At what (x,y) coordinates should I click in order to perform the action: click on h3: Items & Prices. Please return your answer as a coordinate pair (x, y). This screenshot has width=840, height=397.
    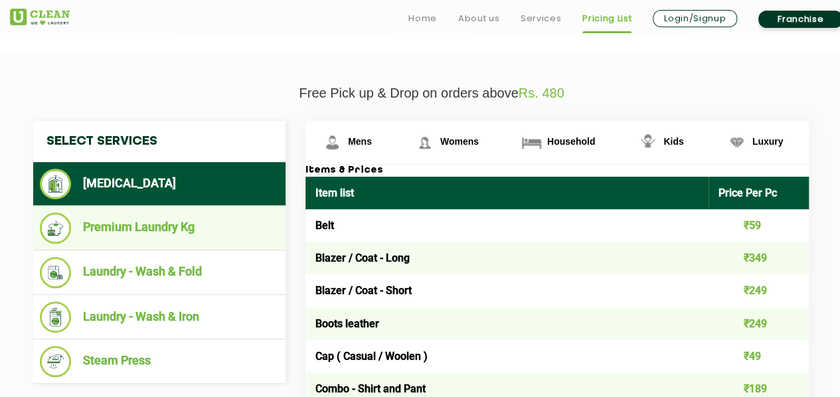
    Looking at the image, I should click on (557, 171).